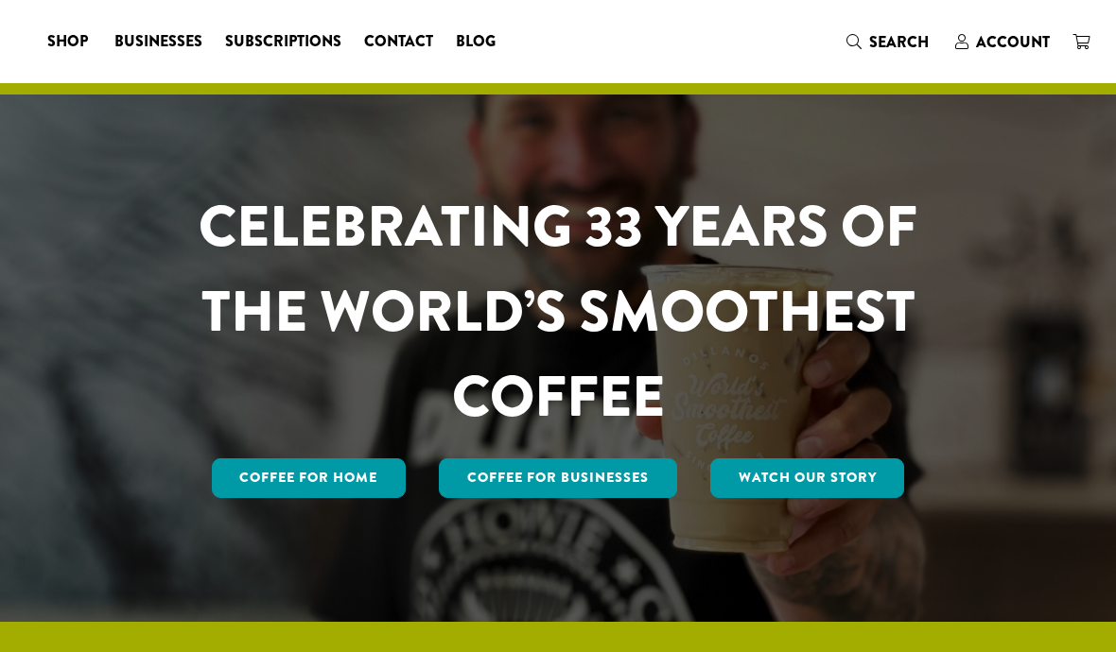  I want to click on span: Account, so click(1012, 42).